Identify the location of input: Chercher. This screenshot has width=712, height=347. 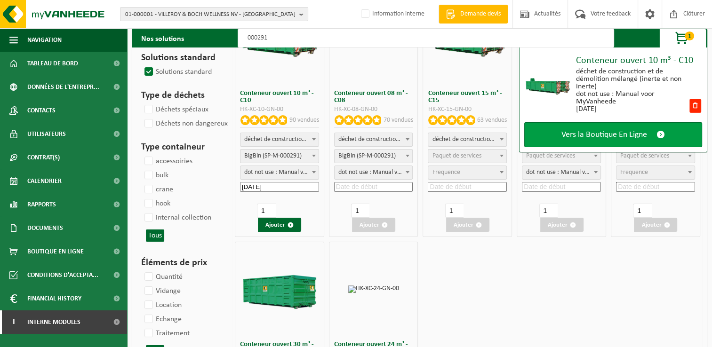
(426, 38).